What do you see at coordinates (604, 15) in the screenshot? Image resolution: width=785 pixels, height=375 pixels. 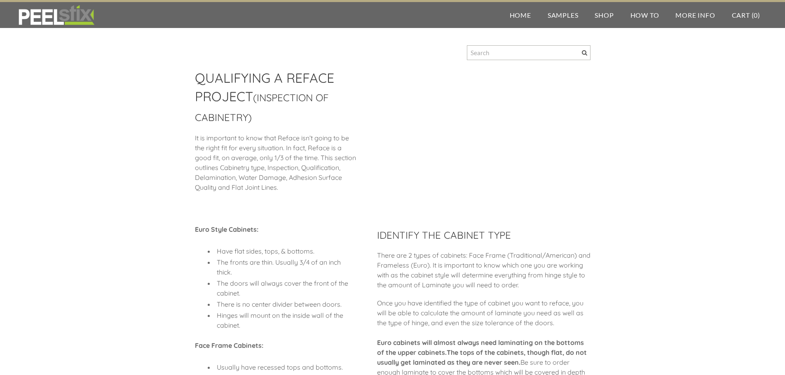 I see `a: Shop` at bounding box center [604, 15].